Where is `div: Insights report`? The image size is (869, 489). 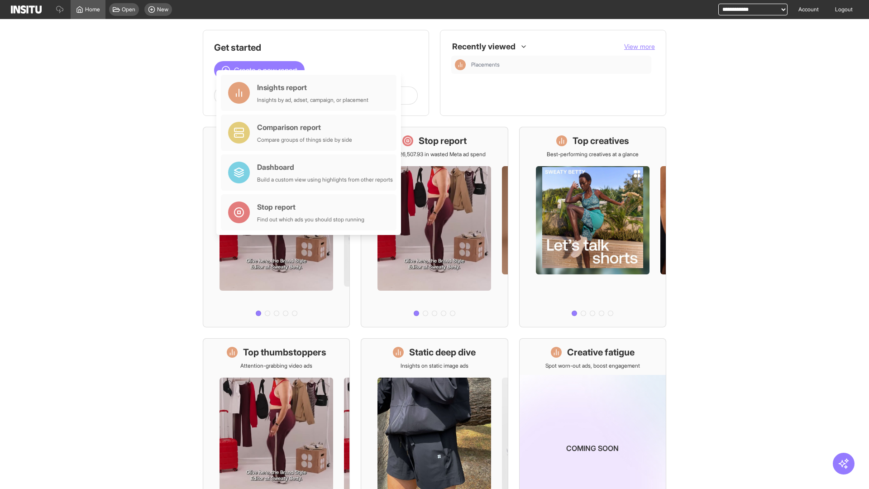 div: Insights report is located at coordinates (313, 87).